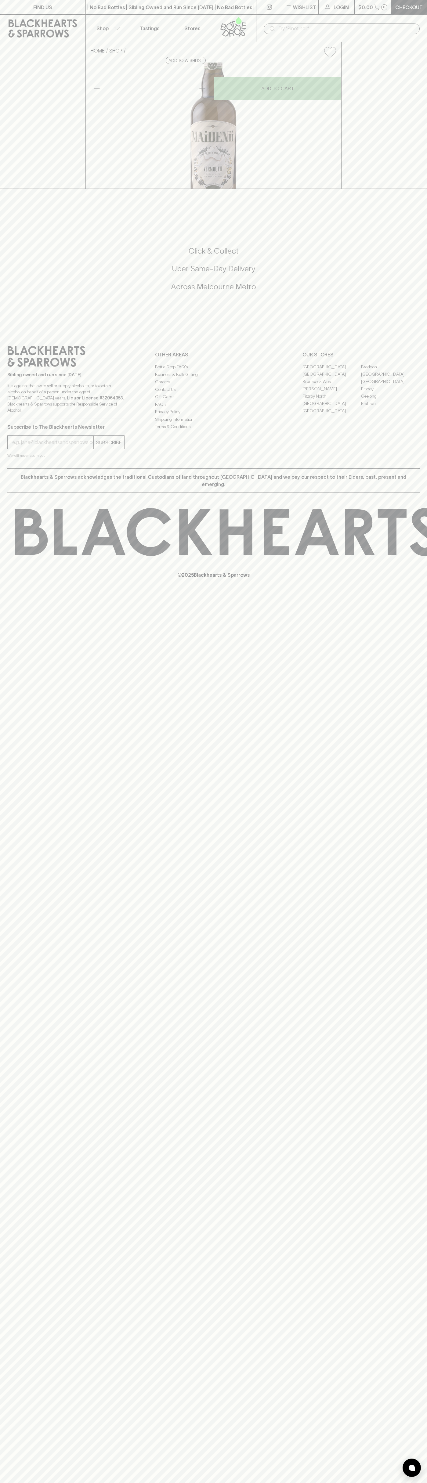  Describe the element at coordinates (214, 419) in the screenshot. I see `a: Shipping Information` at that location.